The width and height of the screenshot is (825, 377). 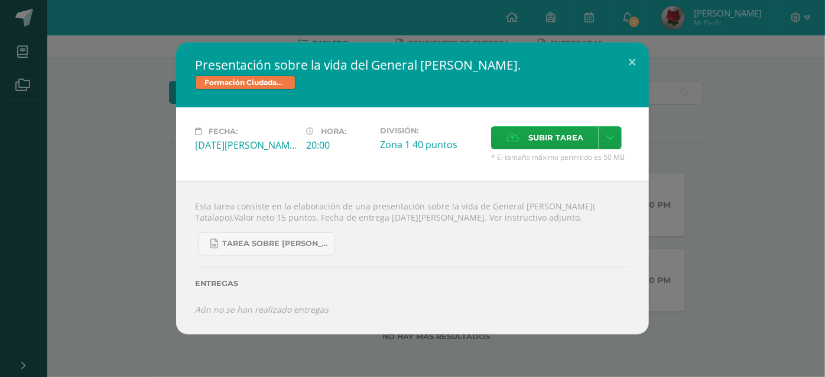 What do you see at coordinates (560, 157) in the screenshot?
I see `span: * El tamaño máximo permitido es 50 MB` at bounding box center [560, 157].